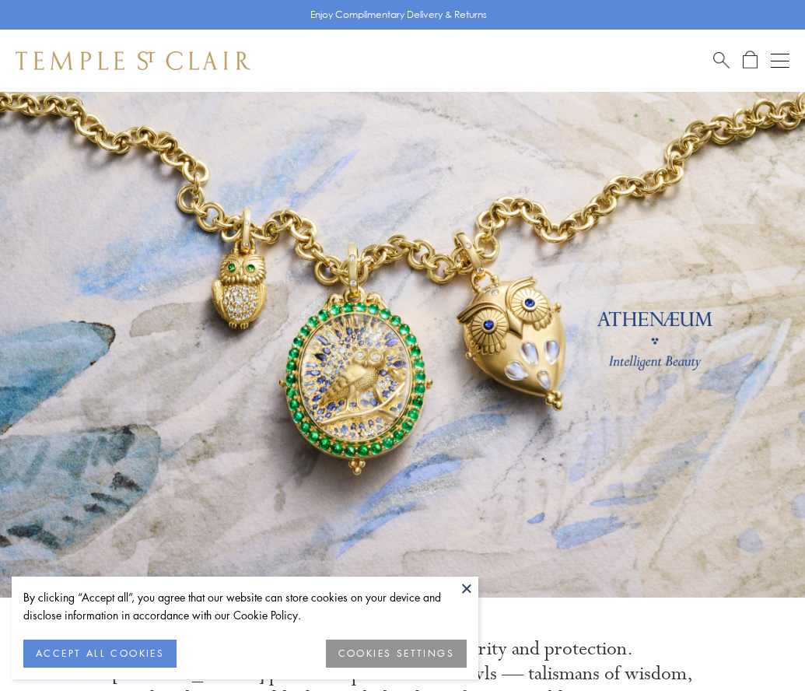 This screenshot has height=691, width=805. I want to click on button: COOKIES SETTINGS, so click(396, 653).